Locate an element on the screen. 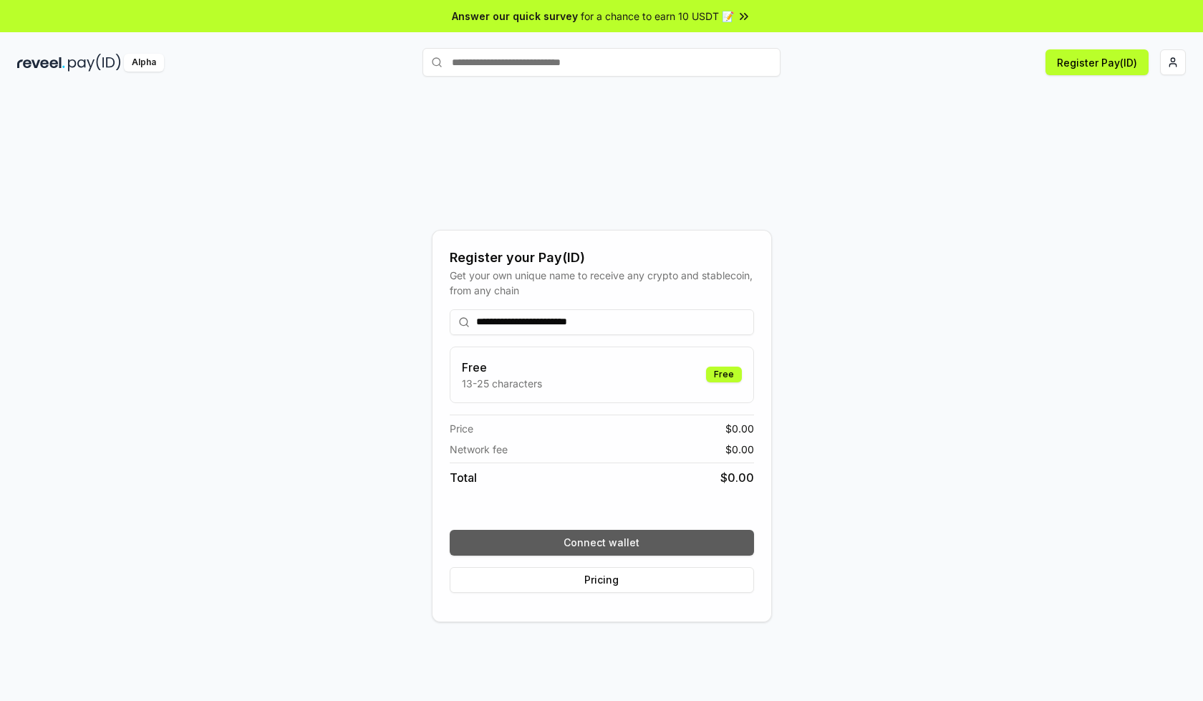 Image resolution: width=1203 pixels, height=701 pixels. h3: Free is located at coordinates (502, 367).